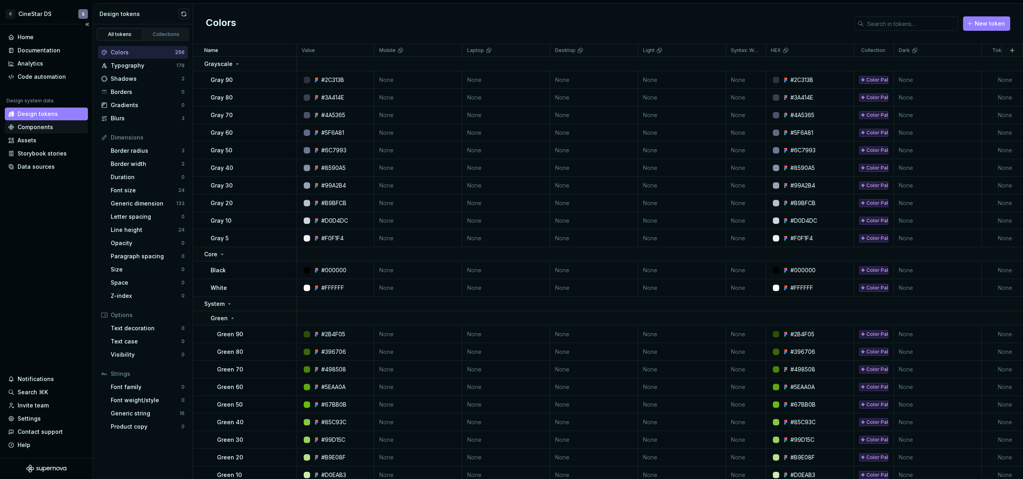 This screenshot has width=1023, height=479. Describe the element at coordinates (46, 50) in the screenshot. I see `a: Documentation` at that location.